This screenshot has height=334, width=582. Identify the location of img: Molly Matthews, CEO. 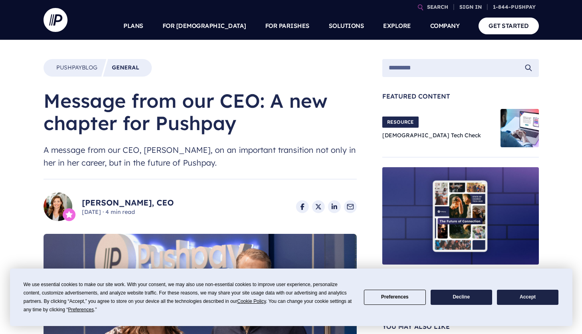
(58, 207).